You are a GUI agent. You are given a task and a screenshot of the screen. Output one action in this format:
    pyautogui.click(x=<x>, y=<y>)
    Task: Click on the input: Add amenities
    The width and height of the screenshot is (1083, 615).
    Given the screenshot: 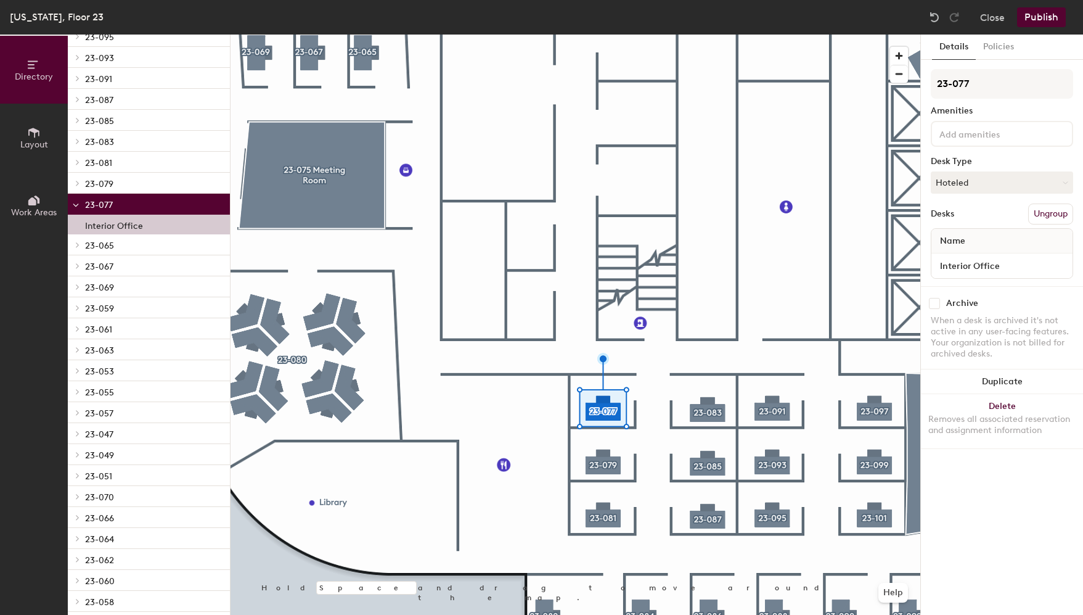 What is the action you would take?
    pyautogui.click(x=993, y=133)
    